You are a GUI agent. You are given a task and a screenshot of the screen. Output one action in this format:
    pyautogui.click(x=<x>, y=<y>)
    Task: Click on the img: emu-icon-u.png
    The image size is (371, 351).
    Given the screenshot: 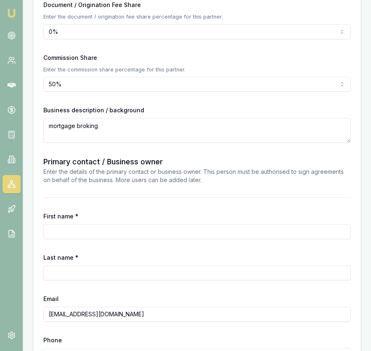 What is the action you would take?
    pyautogui.click(x=12, y=13)
    